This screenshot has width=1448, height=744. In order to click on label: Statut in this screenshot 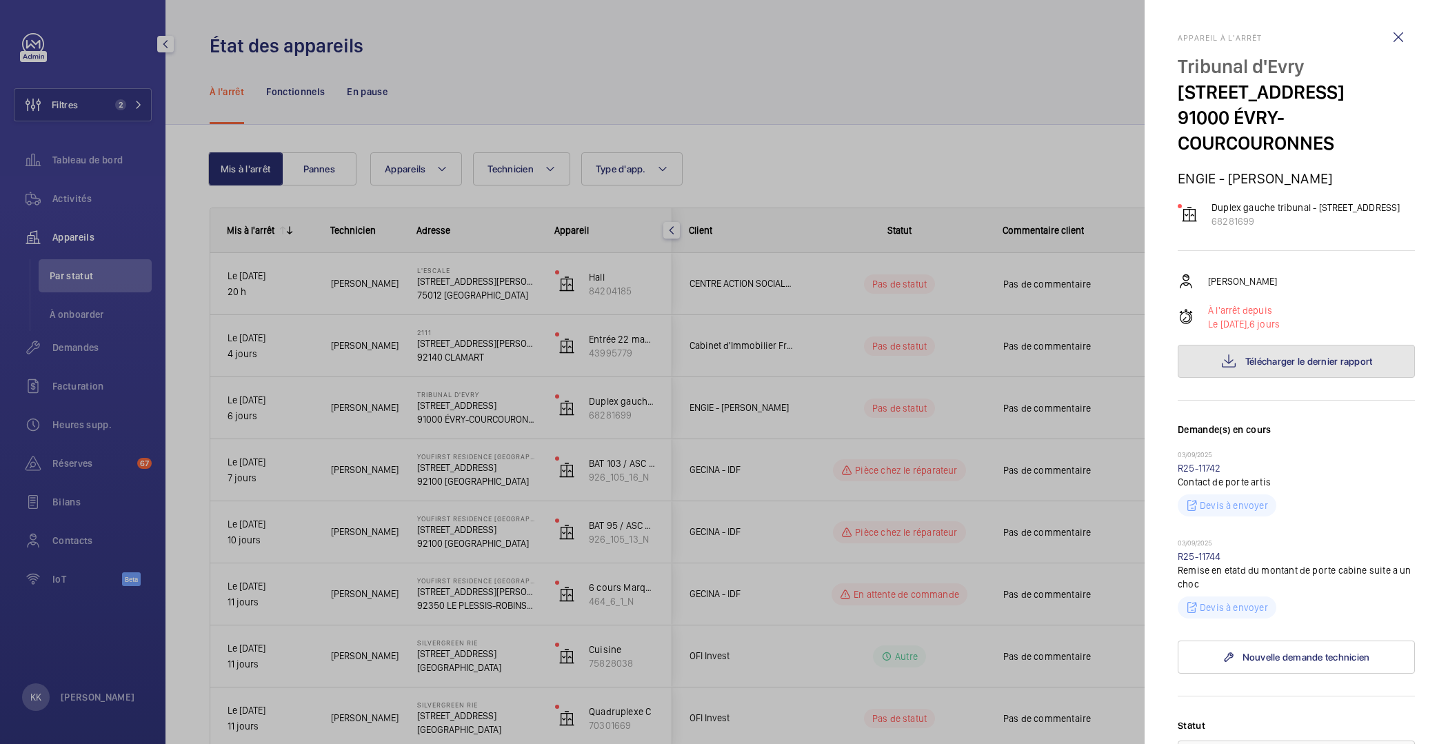, I will do `click(1296, 725)`.